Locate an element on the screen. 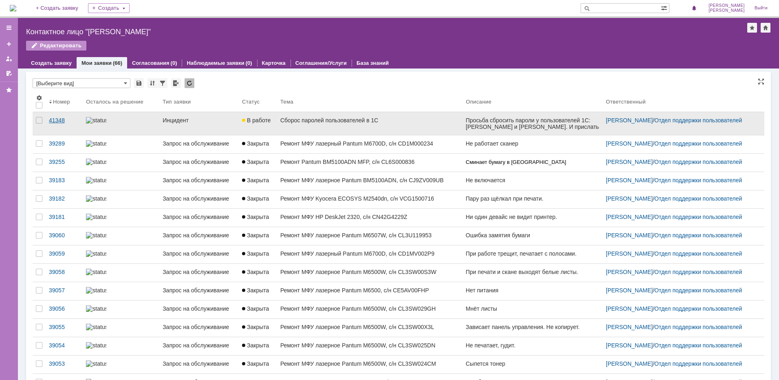 Image resolution: width=779 pixels, height=380 pixels. a: Создать заявку is located at coordinates (51, 63).